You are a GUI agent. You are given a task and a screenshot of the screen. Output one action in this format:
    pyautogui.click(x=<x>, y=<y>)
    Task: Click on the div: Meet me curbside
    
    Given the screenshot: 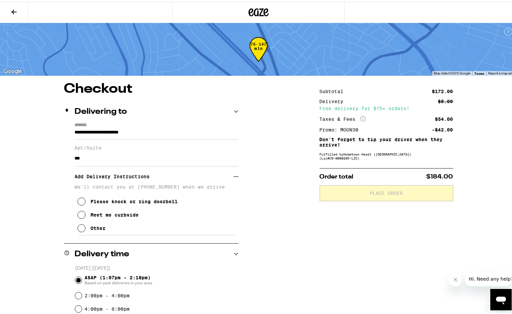 What is the action you would take?
    pyautogui.click(x=115, y=213)
    